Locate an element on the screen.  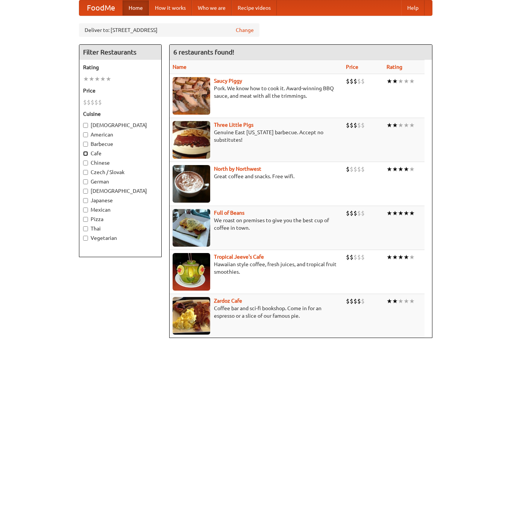
p: We roast on premises to give you the best cup of coffee in town. is located at coordinates (256, 224).